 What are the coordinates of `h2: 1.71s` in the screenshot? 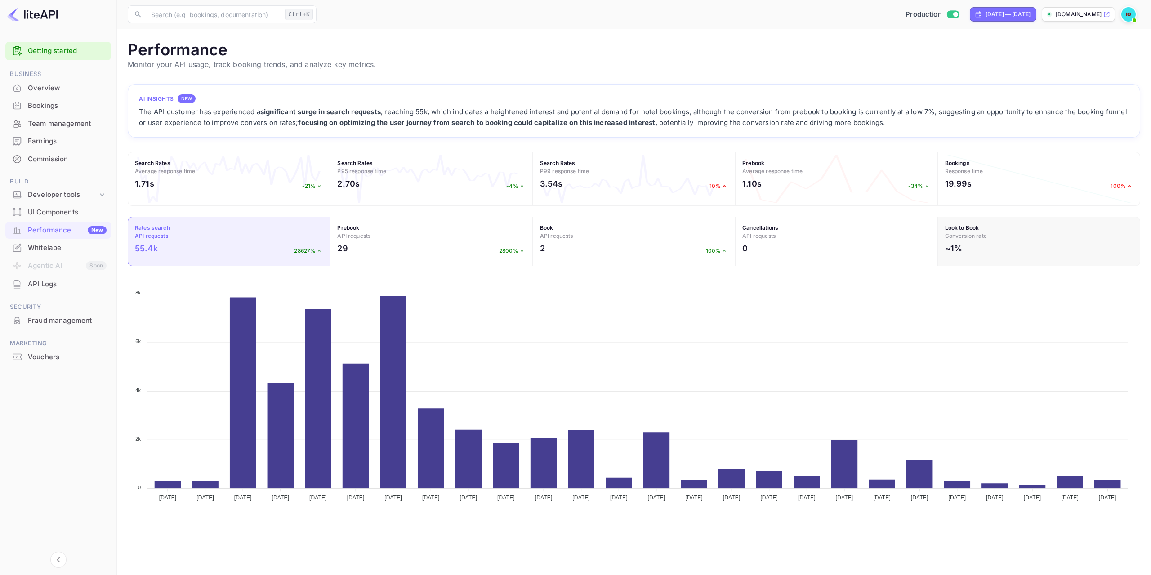 It's located at (144, 183).